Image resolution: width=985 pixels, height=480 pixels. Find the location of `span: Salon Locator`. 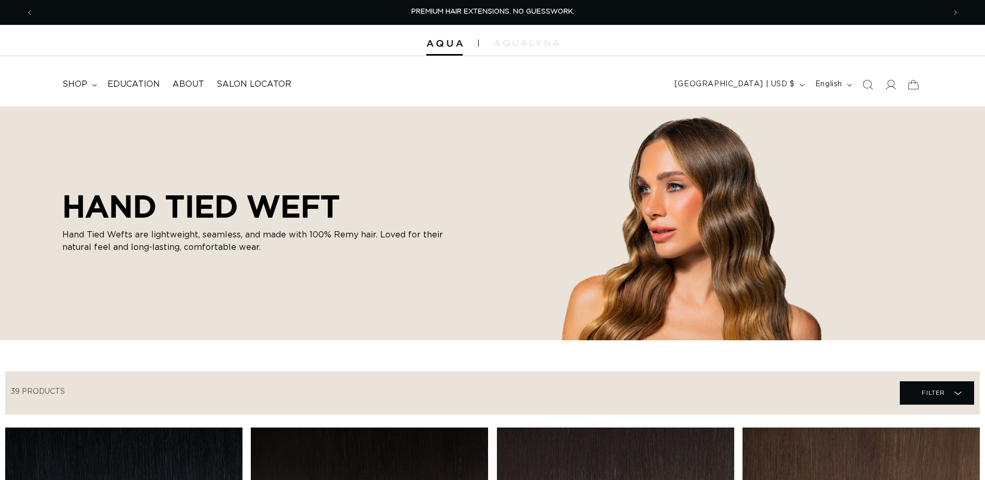

span: Salon Locator is located at coordinates (254, 84).